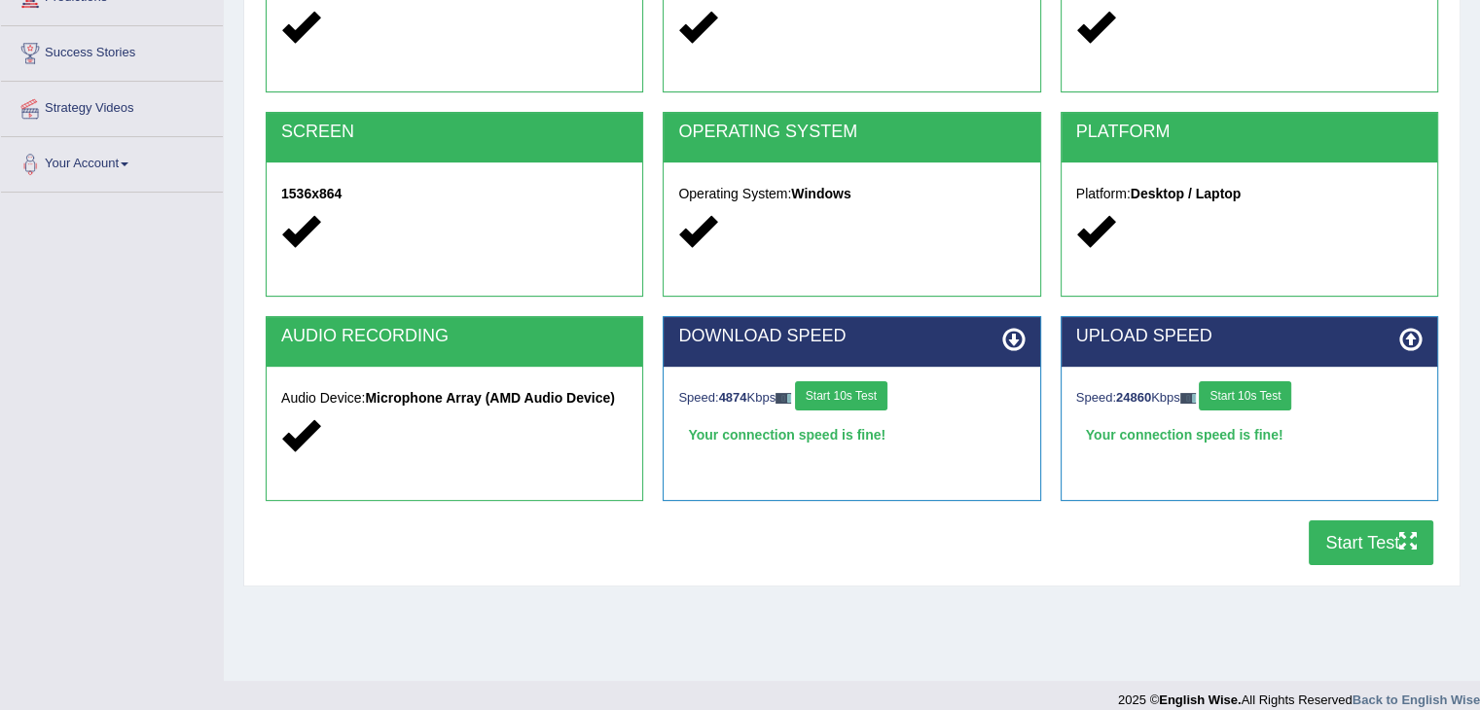 The image size is (1480, 710). Describe the element at coordinates (1134, 397) in the screenshot. I see `strong: 24860` at that location.